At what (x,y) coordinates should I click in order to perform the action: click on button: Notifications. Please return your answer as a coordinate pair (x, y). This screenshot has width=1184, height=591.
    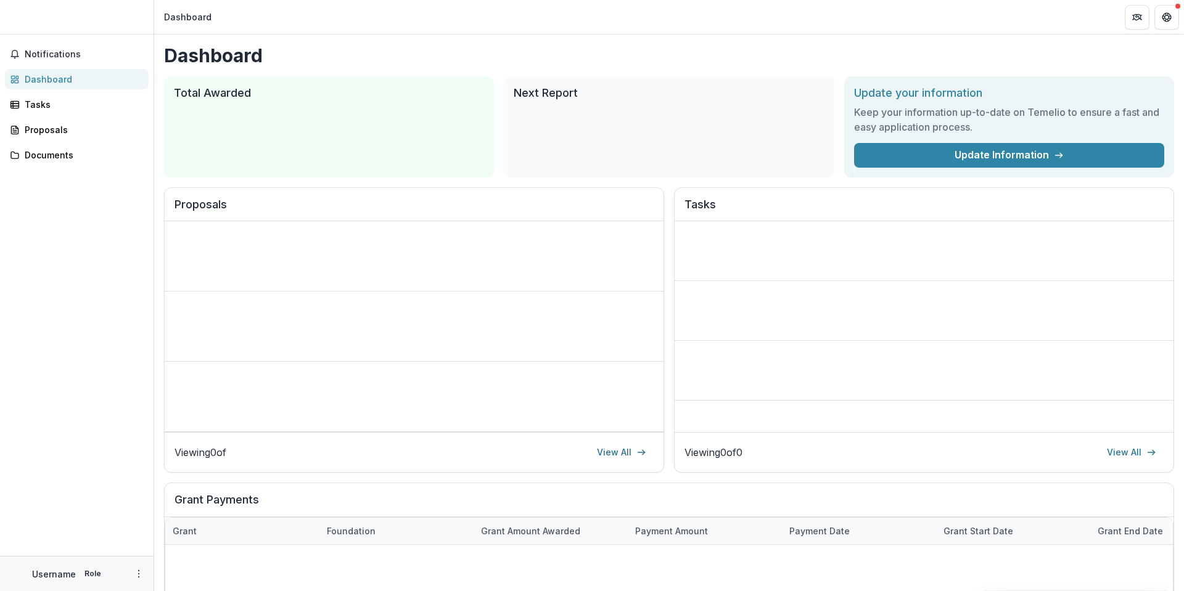
    Looking at the image, I should click on (76, 54).